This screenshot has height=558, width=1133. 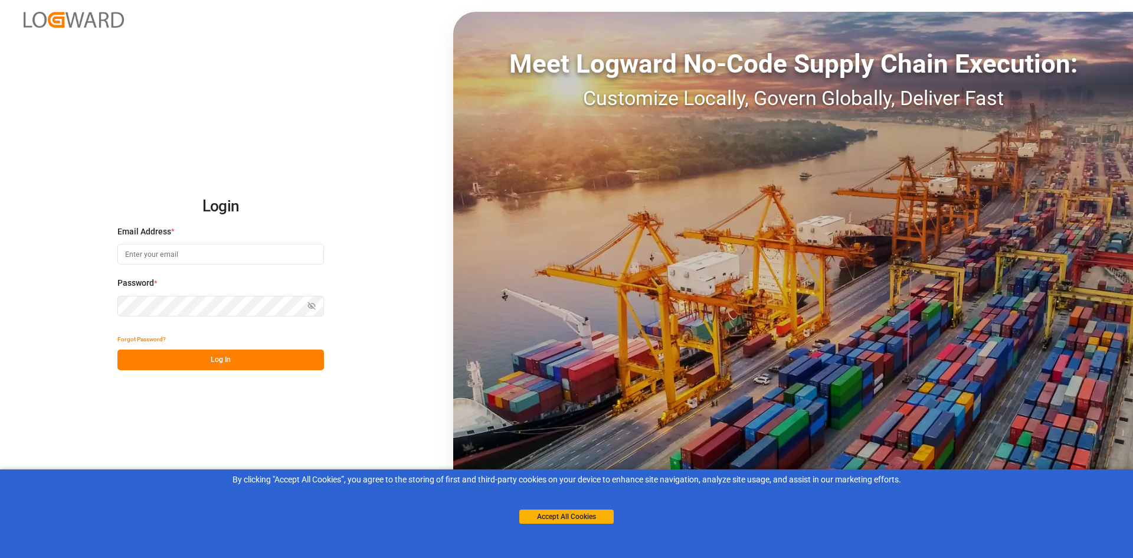 What do you see at coordinates (567, 516) in the screenshot?
I see `button: Accept All Cookies` at bounding box center [567, 516].